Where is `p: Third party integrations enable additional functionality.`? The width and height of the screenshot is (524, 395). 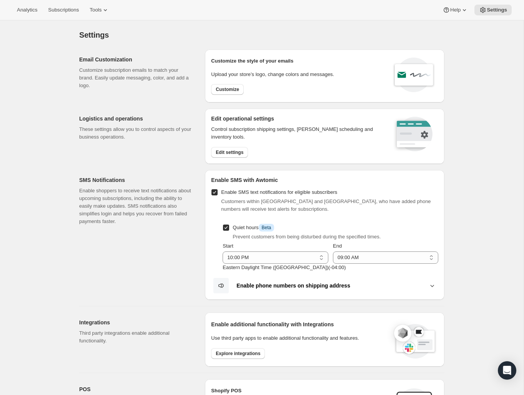 p: Third party integrations enable additional functionality. is located at coordinates (136, 337).